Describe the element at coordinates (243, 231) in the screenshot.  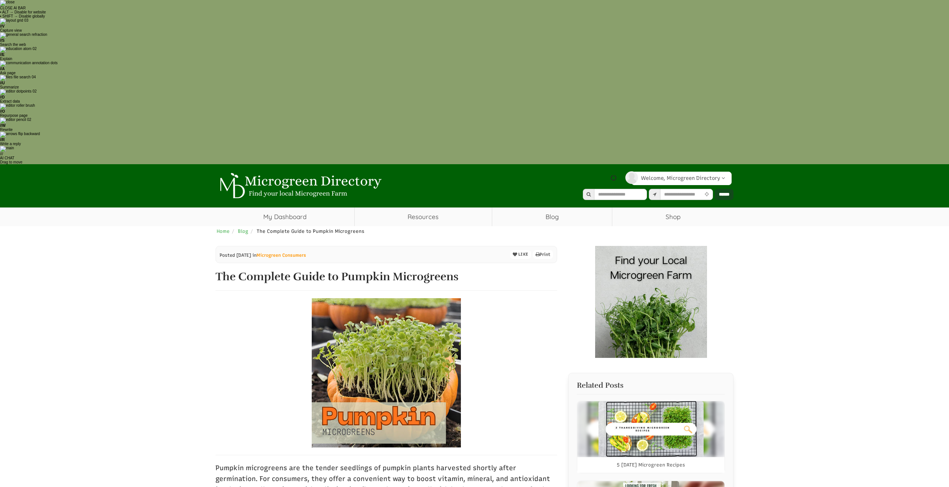
I see `span: Blog` at that location.